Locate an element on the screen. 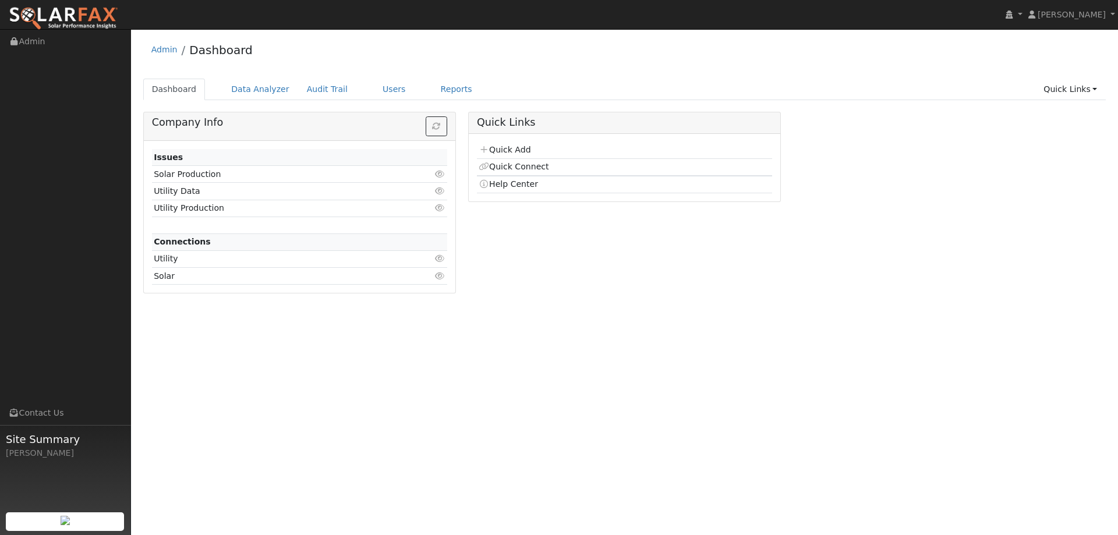 This screenshot has height=535, width=1118. td: Solar Production is located at coordinates (275, 174).